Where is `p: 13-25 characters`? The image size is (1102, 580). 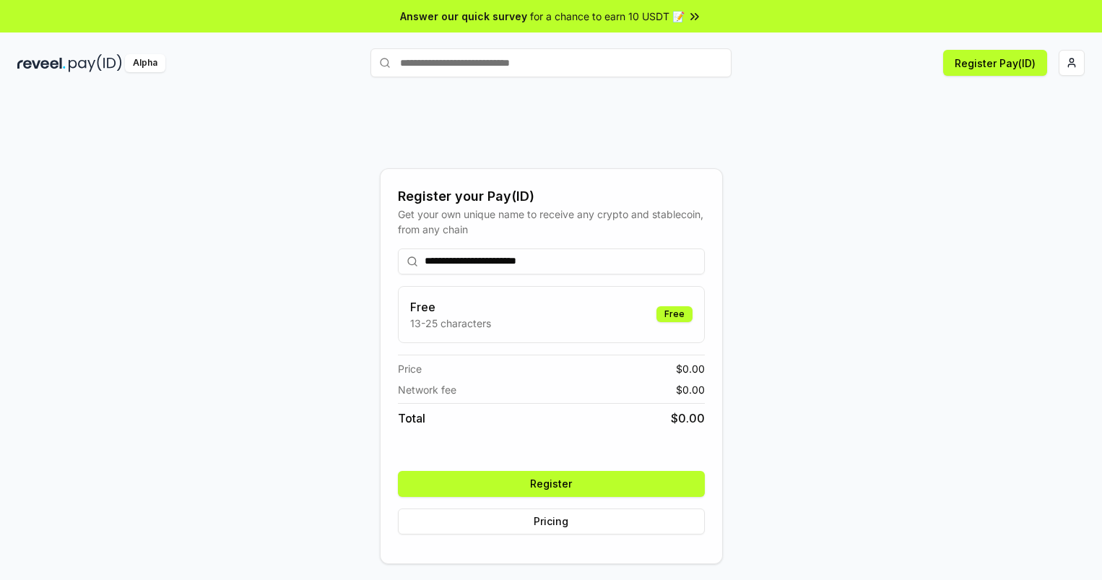
p: 13-25 characters is located at coordinates (451, 323).